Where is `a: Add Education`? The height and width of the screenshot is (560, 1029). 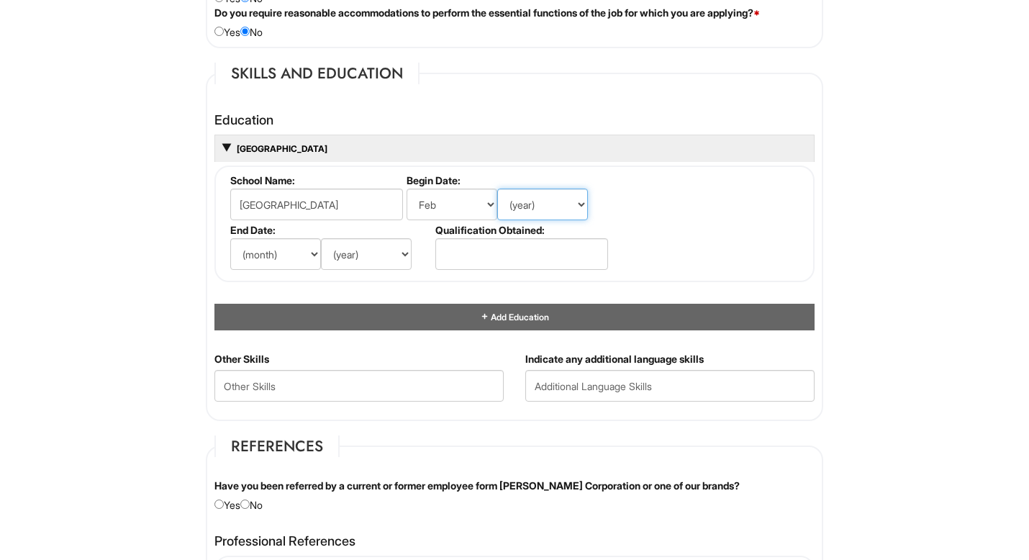 a: Add Education is located at coordinates (515, 317).